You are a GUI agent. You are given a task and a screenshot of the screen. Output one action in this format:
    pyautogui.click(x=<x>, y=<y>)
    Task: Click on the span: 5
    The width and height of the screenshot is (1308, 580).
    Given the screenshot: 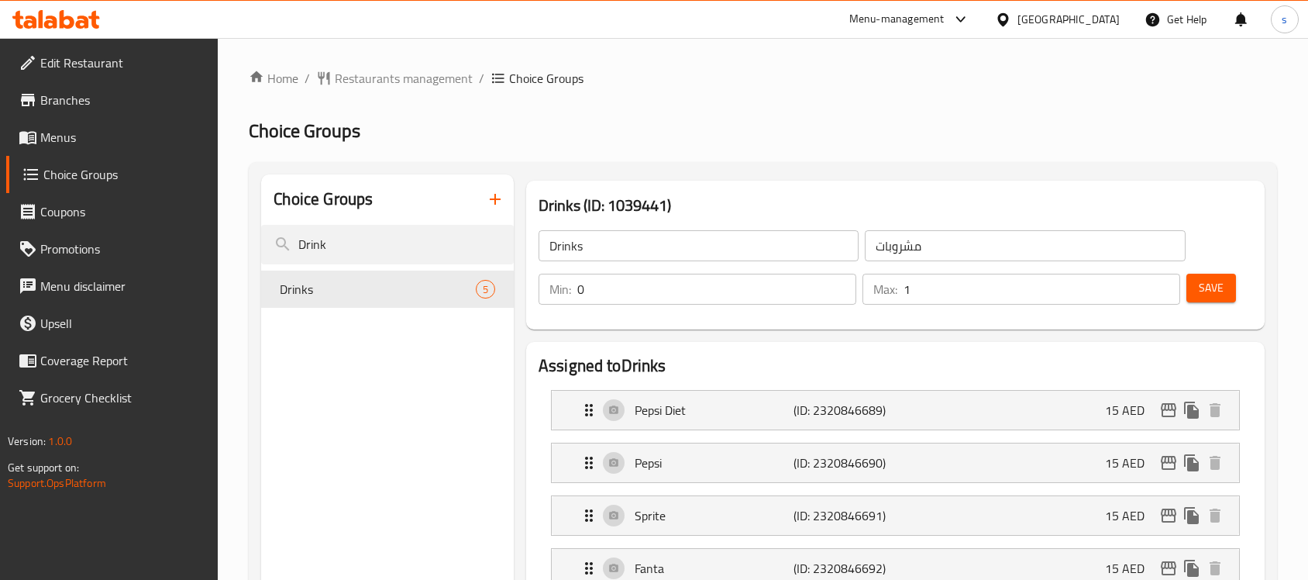 What is the action you would take?
    pyautogui.click(x=485, y=289)
    